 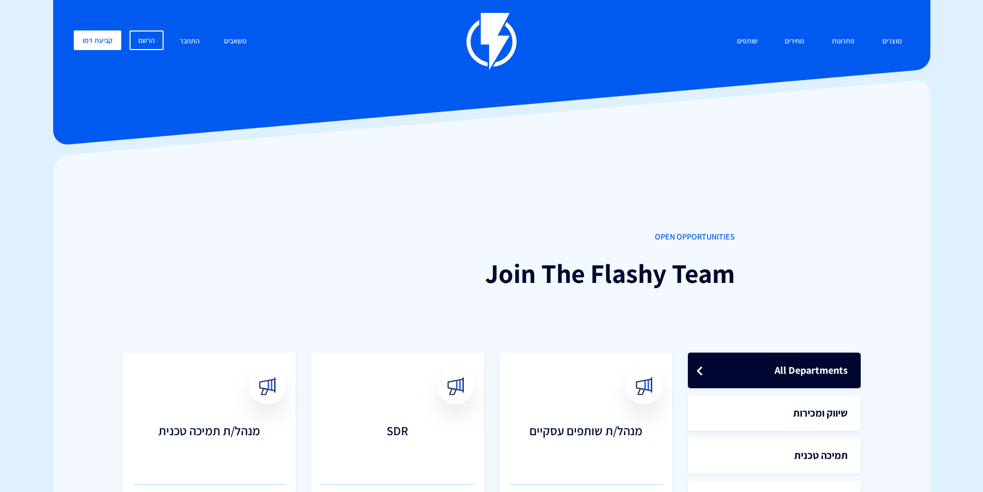 I want to click on a: התחבר, so click(x=189, y=41).